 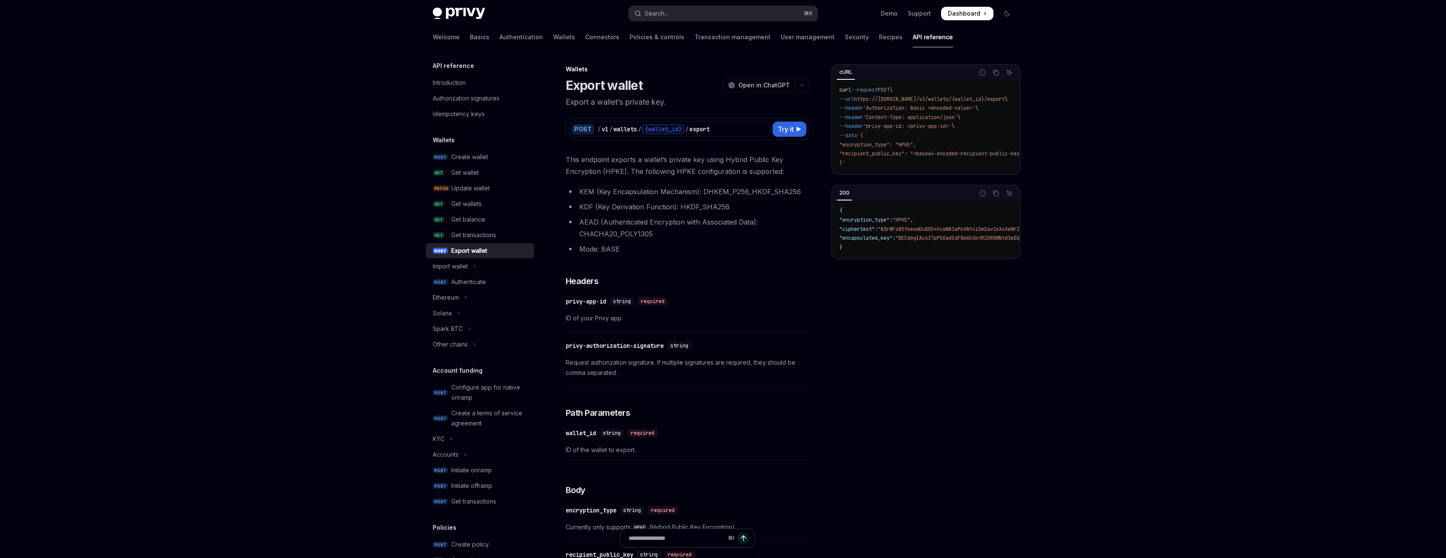 I want to click on a: Basics, so click(x=480, y=37).